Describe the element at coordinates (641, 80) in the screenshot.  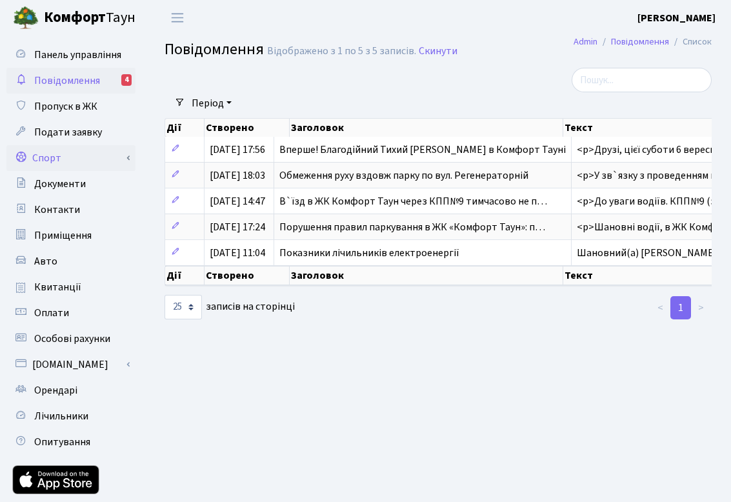
I see `input: Пошук...` at that location.